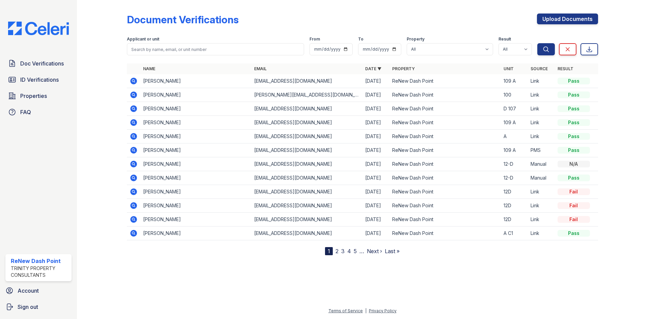  I want to click on a: Properties, so click(38, 96).